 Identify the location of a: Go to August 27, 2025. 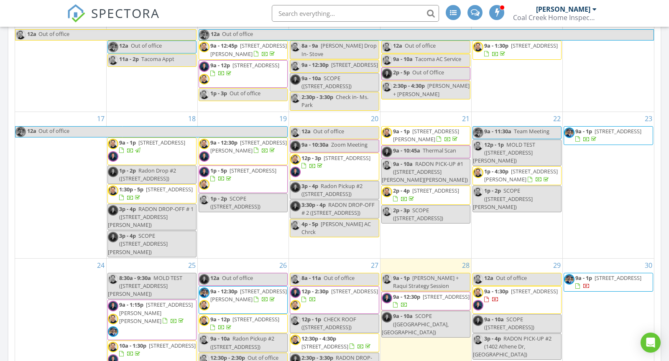
(375, 265).